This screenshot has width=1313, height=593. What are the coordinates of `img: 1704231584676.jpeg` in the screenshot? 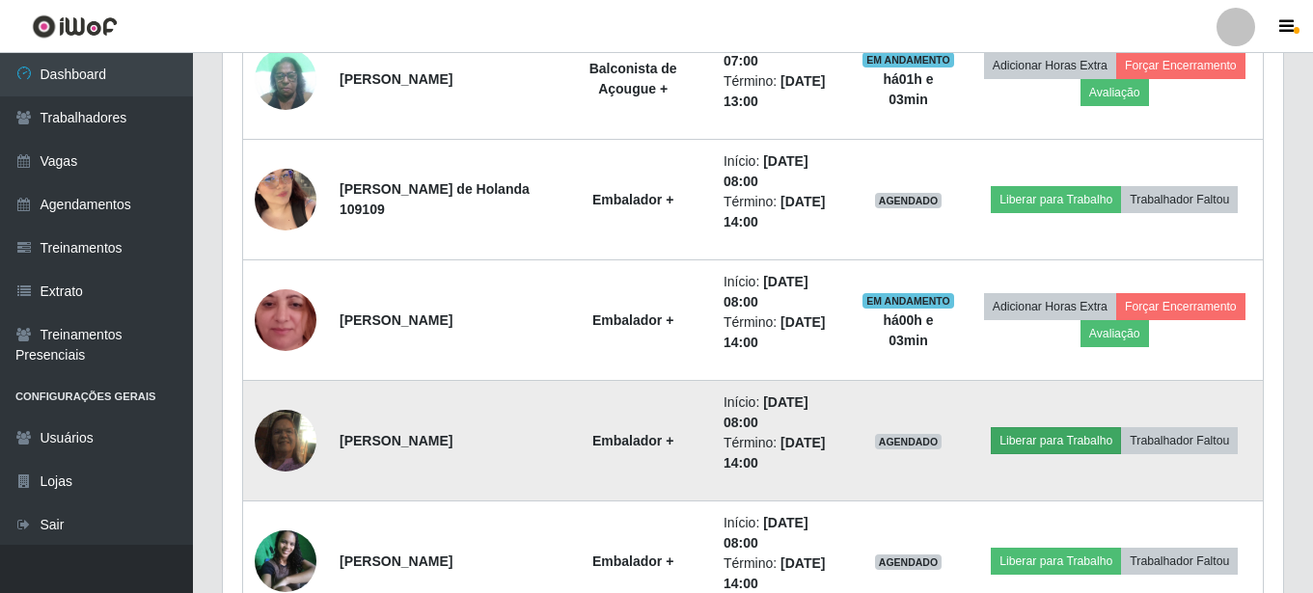 It's located at (285, 78).